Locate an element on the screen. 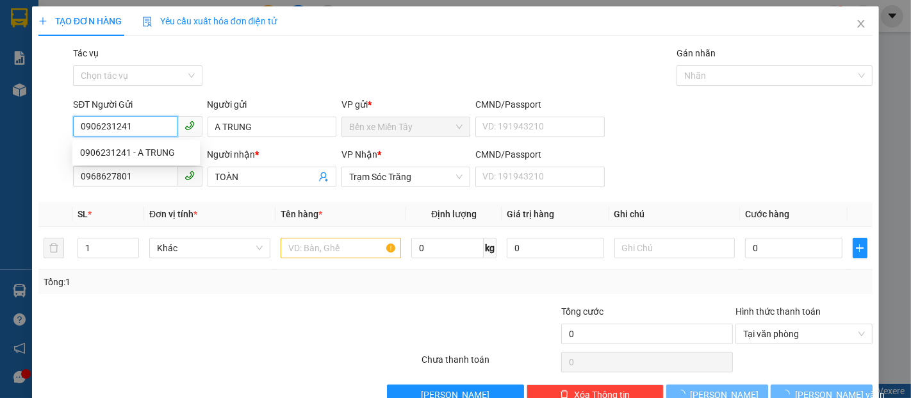 Image resolution: width=911 pixels, height=398 pixels. span: Định lượng is located at coordinates (454, 214).